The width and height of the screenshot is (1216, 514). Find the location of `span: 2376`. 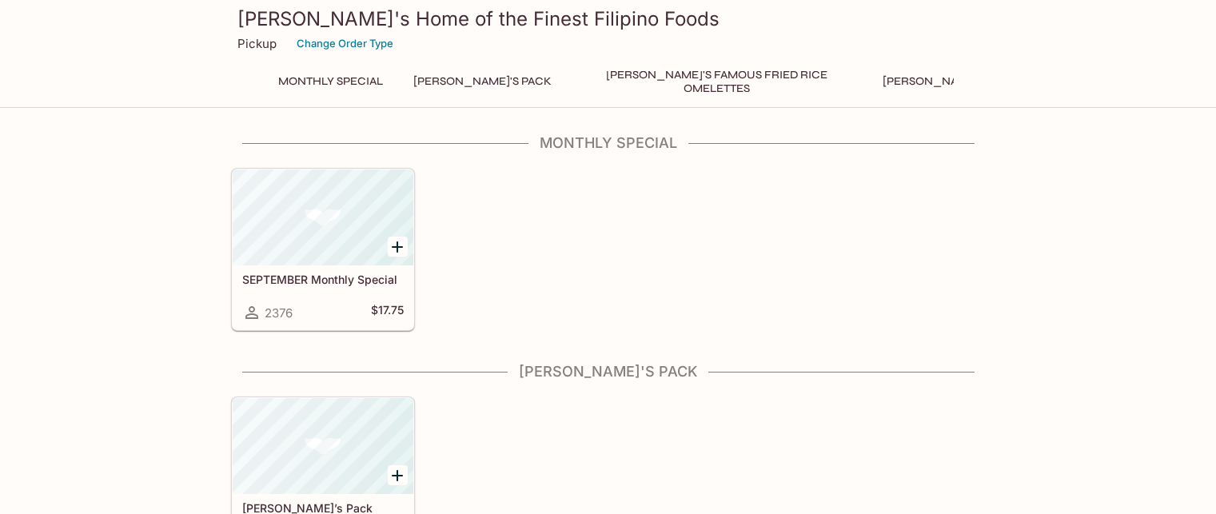

span: 2376 is located at coordinates (278, 313).